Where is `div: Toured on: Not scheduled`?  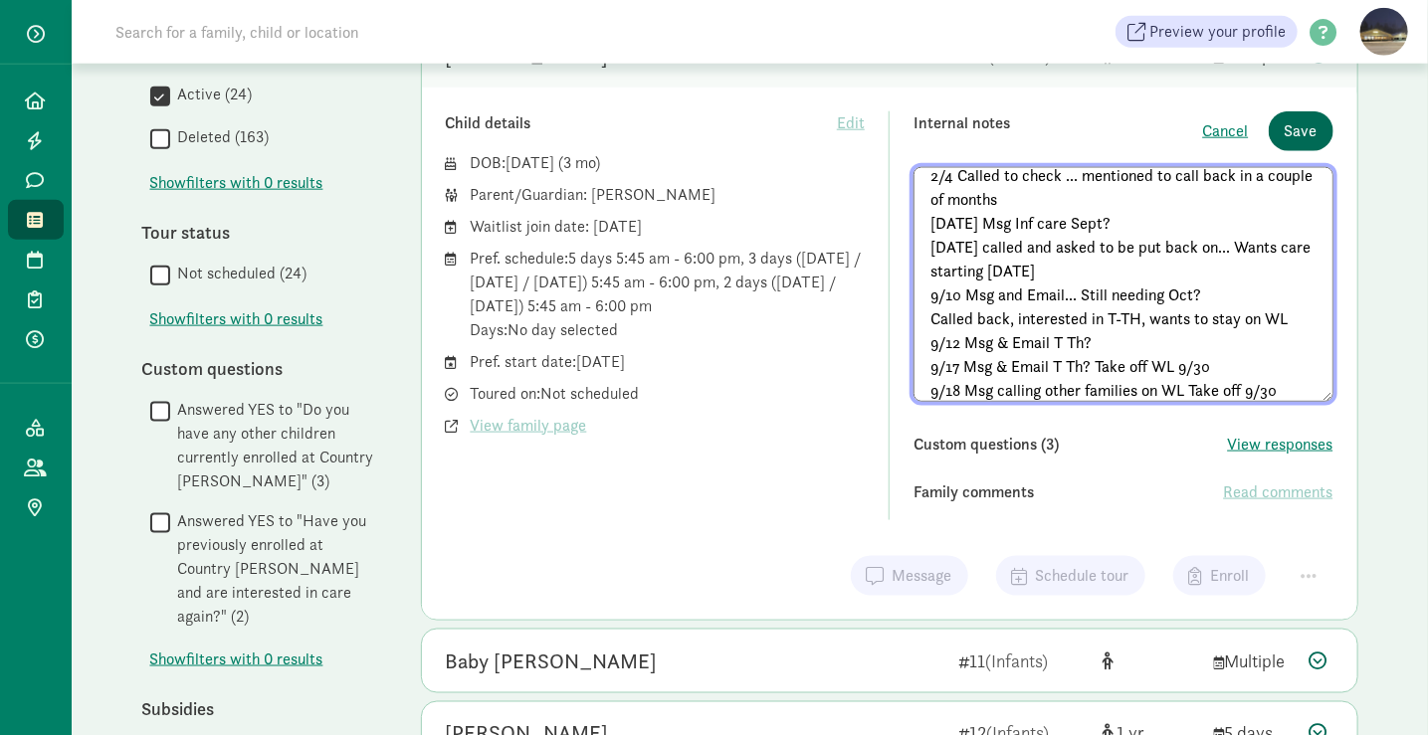 div: Toured on: Not scheduled is located at coordinates (668, 394).